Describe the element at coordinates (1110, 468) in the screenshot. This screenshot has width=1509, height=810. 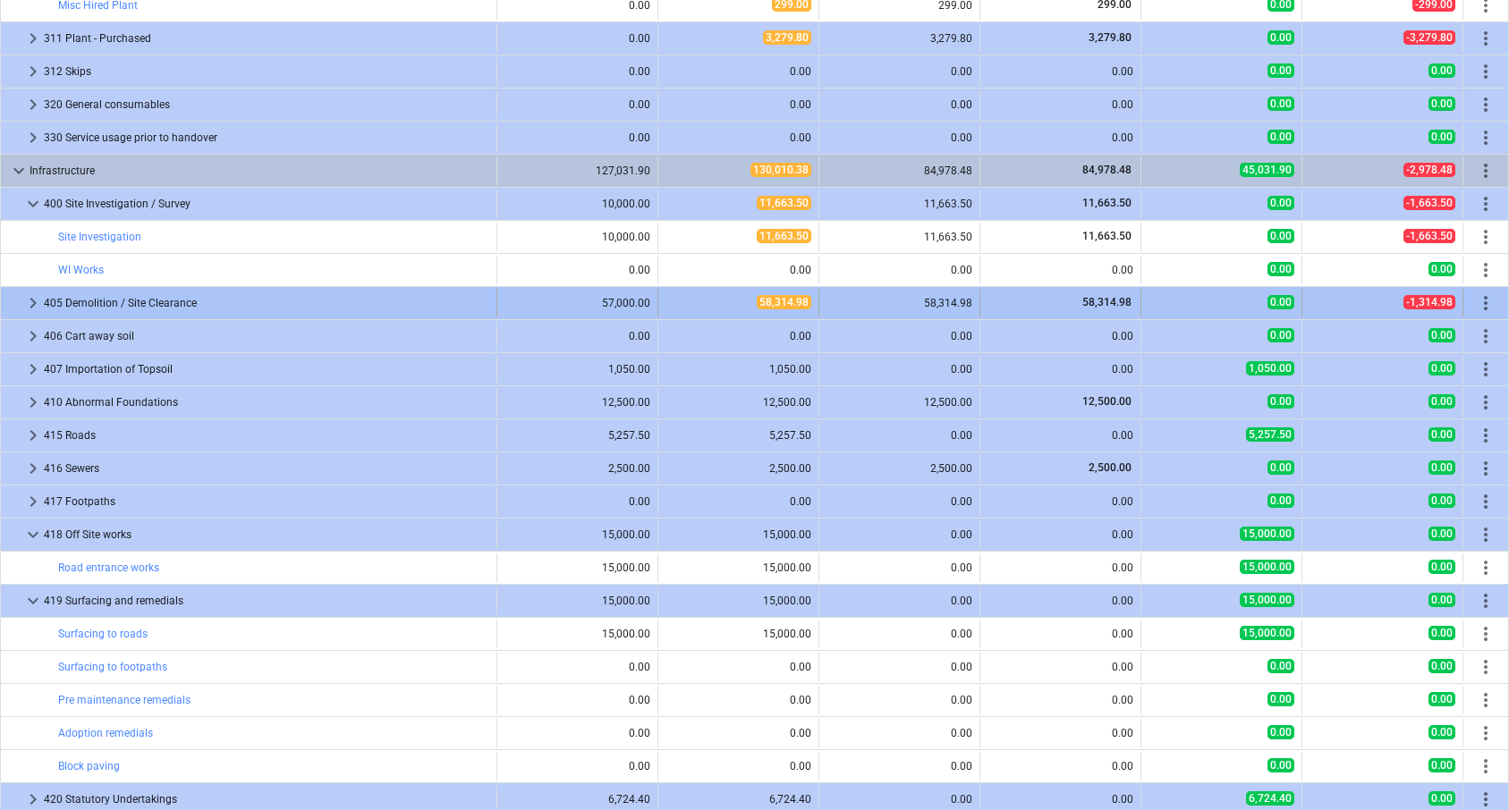
I see `span: 2,500.00` at that location.